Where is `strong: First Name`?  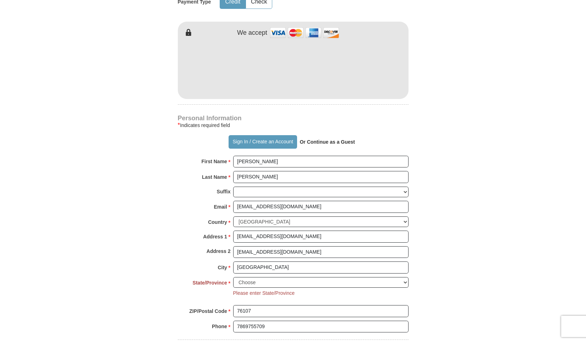
strong: First Name is located at coordinates (214, 162).